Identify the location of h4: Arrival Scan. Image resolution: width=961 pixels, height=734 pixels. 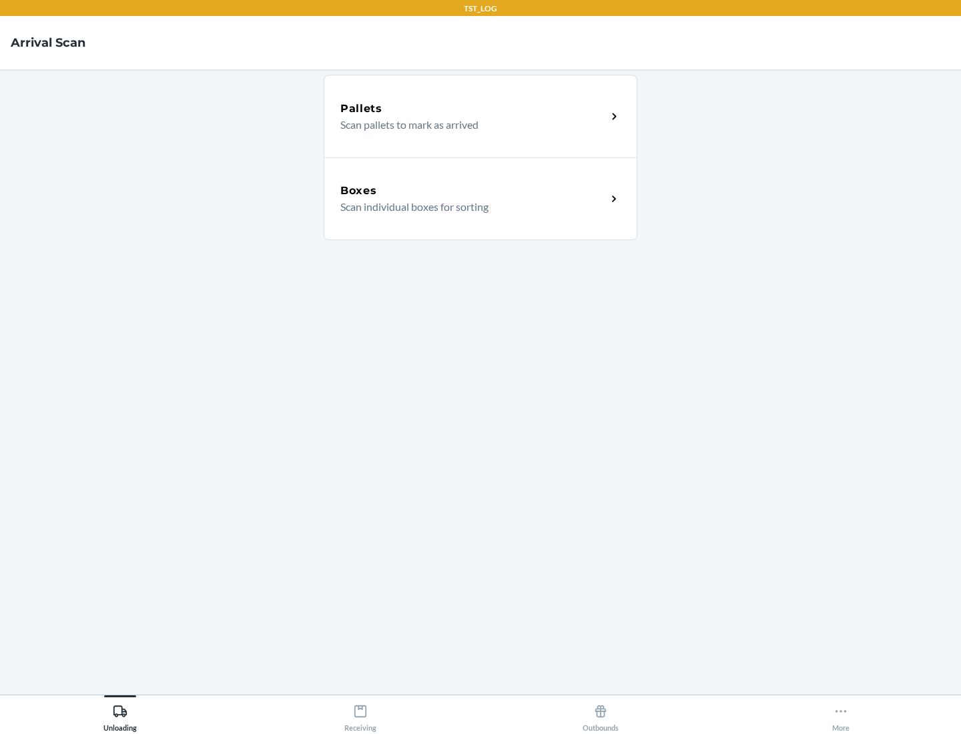
(48, 43).